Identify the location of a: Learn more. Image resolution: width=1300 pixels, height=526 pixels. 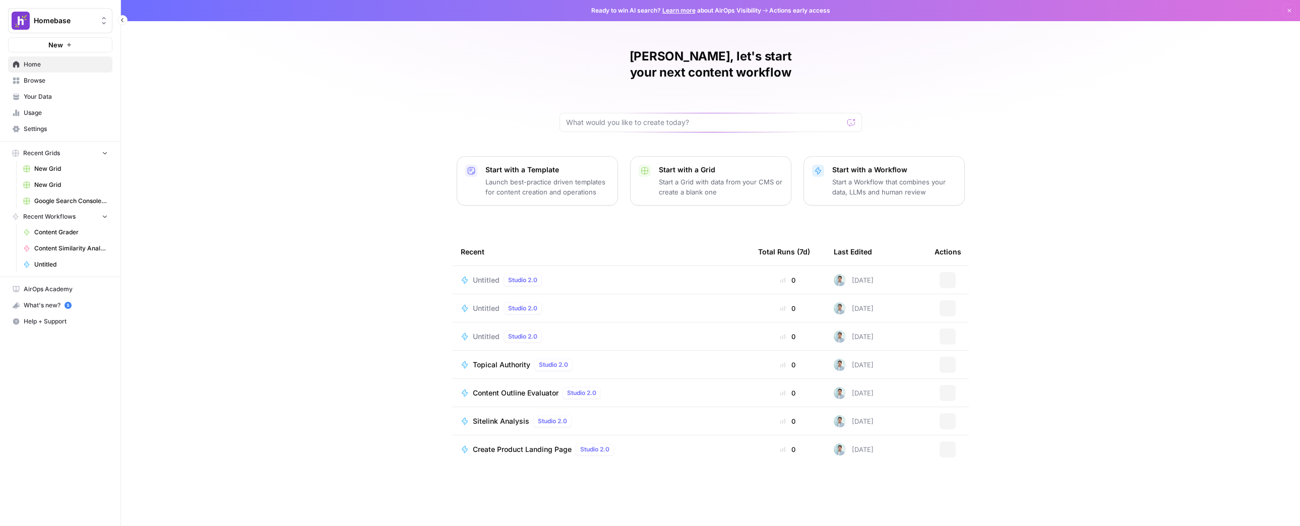
(679, 10).